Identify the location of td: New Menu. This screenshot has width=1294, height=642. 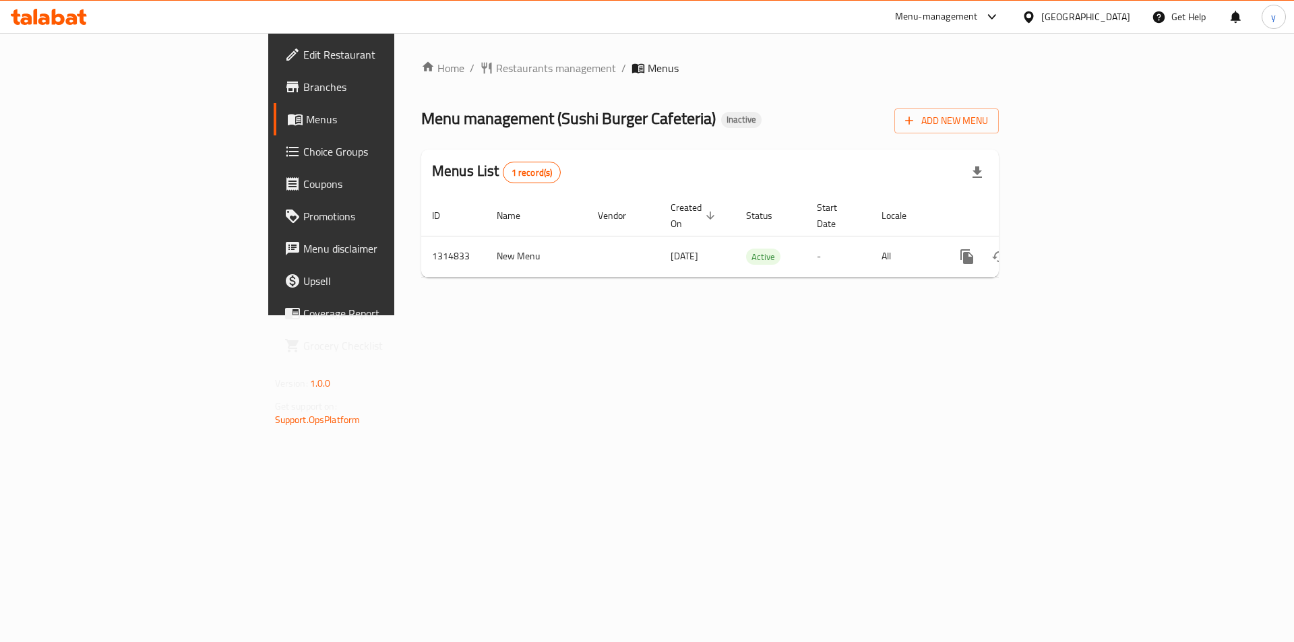
(537, 256).